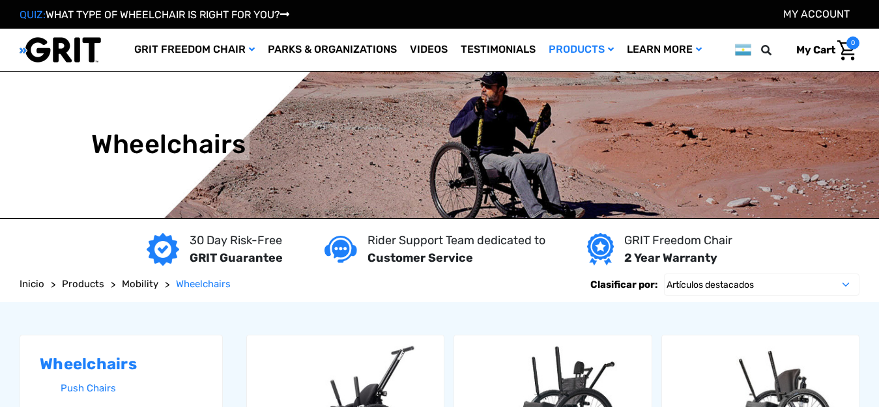 This screenshot has height=407, width=879. What do you see at coordinates (132, 388) in the screenshot?
I see `a: Push Chairs` at bounding box center [132, 388].